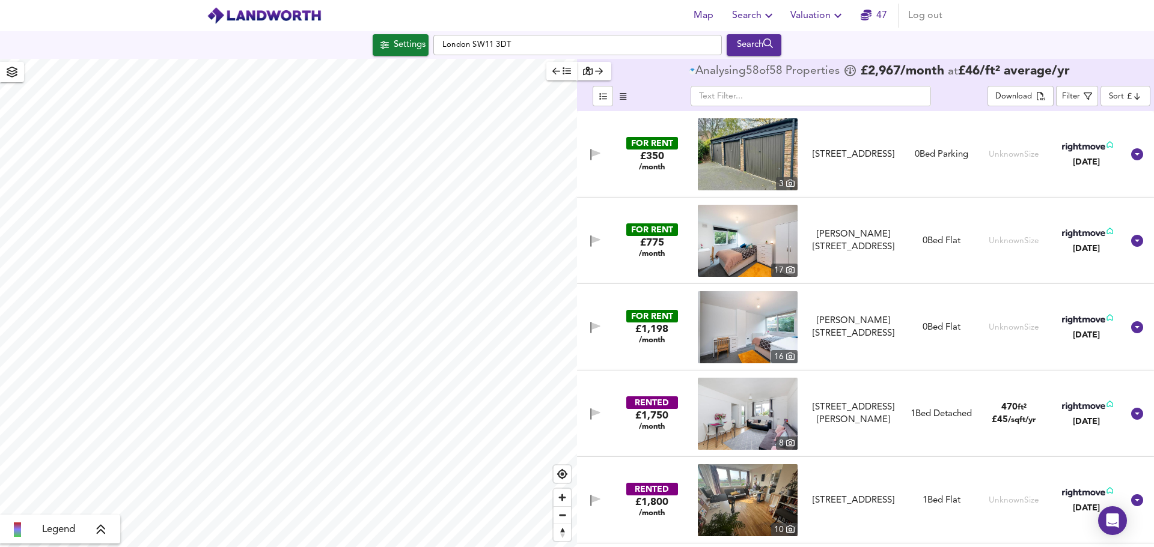  I want to click on button: Log out, so click(925, 16).